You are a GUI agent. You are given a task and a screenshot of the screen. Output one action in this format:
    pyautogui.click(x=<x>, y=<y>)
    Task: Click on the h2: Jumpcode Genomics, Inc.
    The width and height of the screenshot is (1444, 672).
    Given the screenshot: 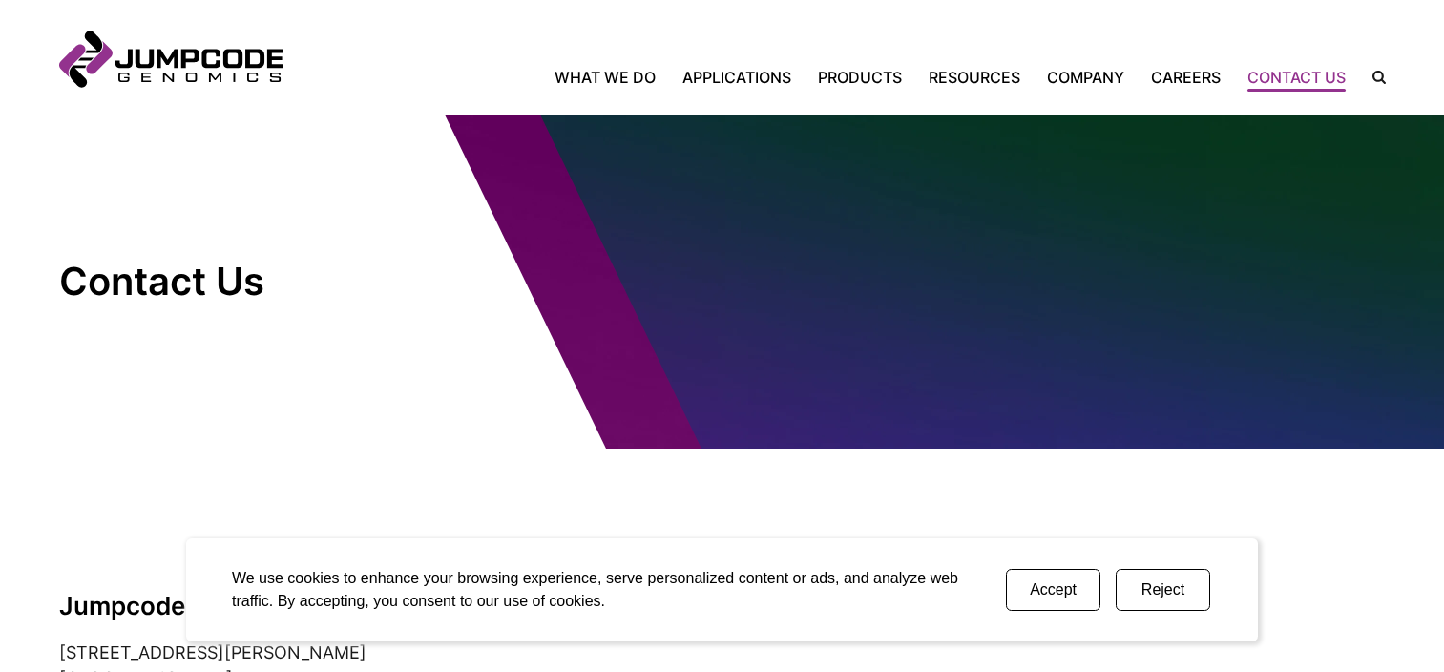 What is the action you would take?
    pyautogui.click(x=379, y=606)
    